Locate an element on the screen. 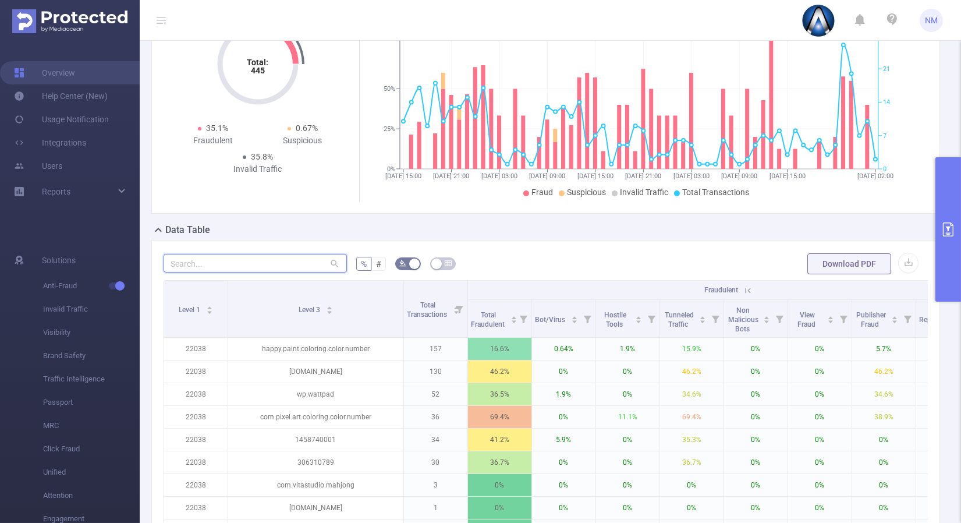 Image resolution: width=961 pixels, height=523 pixels. div: Fraudulent is located at coordinates (213, 140).